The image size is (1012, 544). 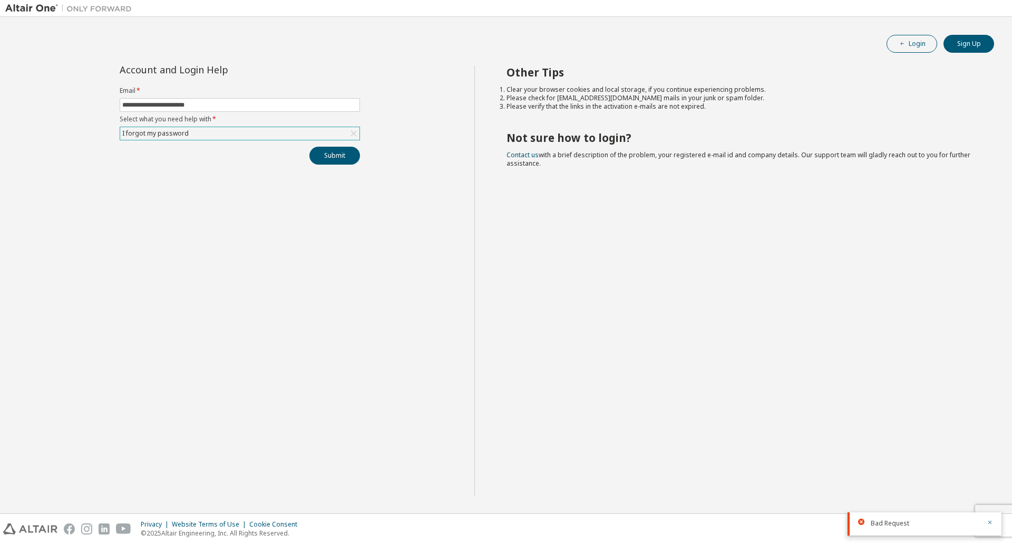 I want to click on div: Privacy, so click(x=156, y=524).